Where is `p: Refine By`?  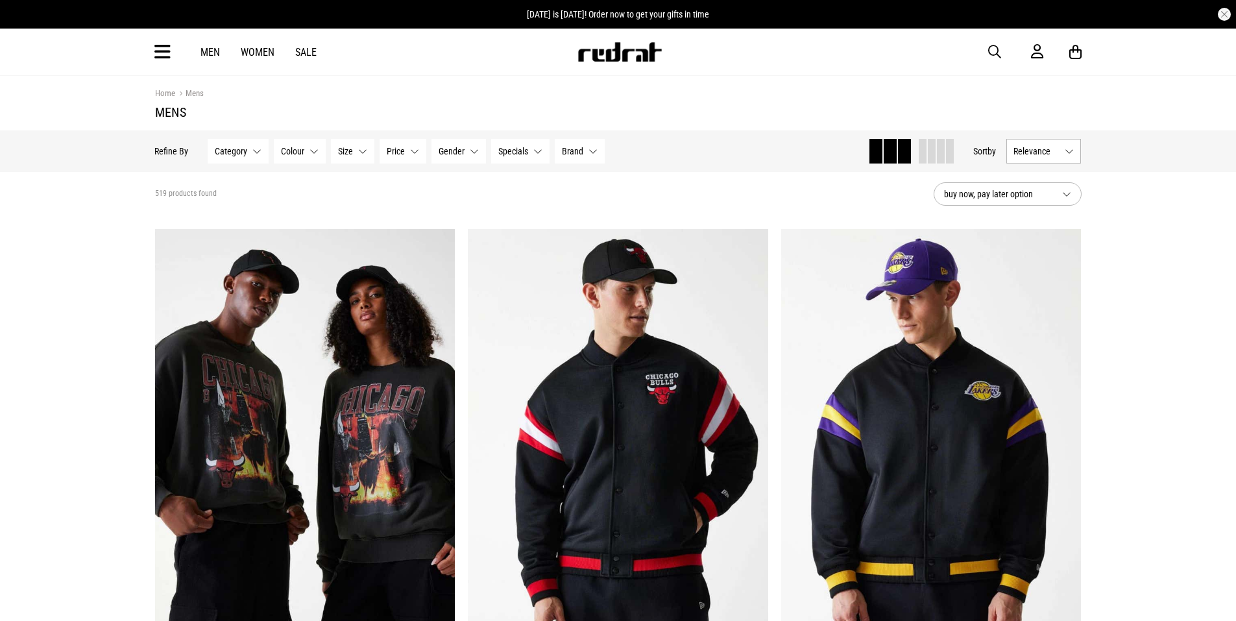 p: Refine By is located at coordinates (172, 151).